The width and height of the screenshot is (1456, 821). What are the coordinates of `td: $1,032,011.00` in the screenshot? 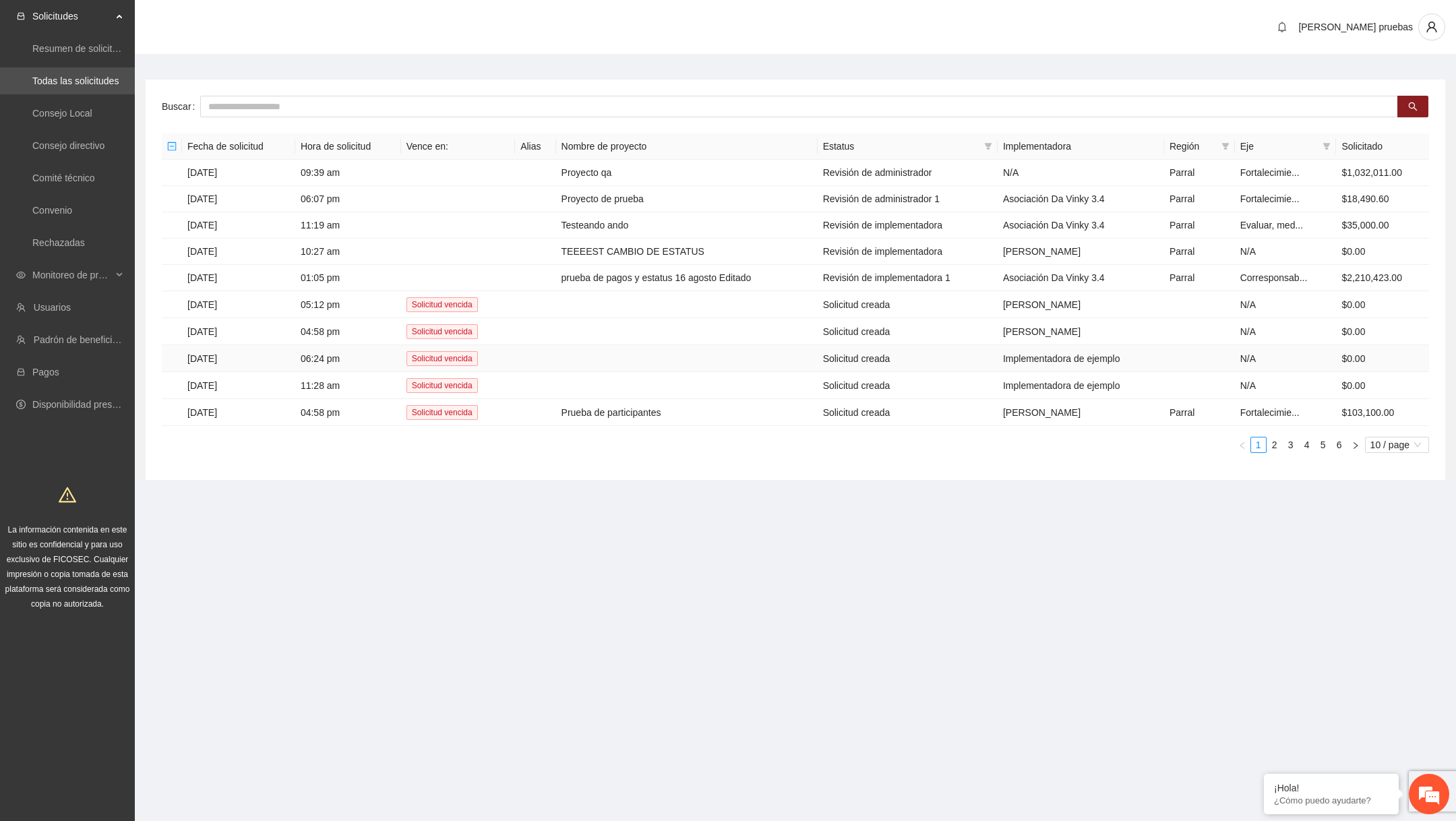 It's located at (1382, 173).